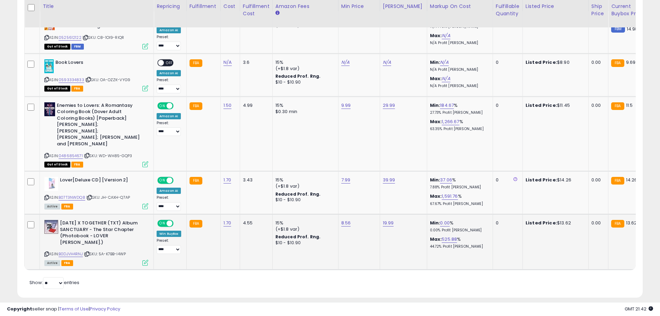 The height and width of the screenshot is (316, 660). What do you see at coordinates (389, 105) in the screenshot?
I see `a: 29.99` at bounding box center [389, 105].